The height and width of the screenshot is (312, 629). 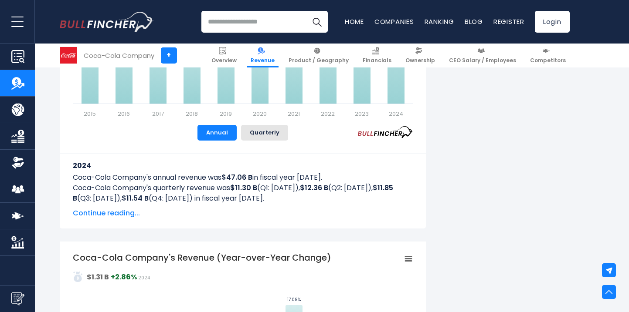 I want to click on div: Coca-Cola Company, so click(x=119, y=55).